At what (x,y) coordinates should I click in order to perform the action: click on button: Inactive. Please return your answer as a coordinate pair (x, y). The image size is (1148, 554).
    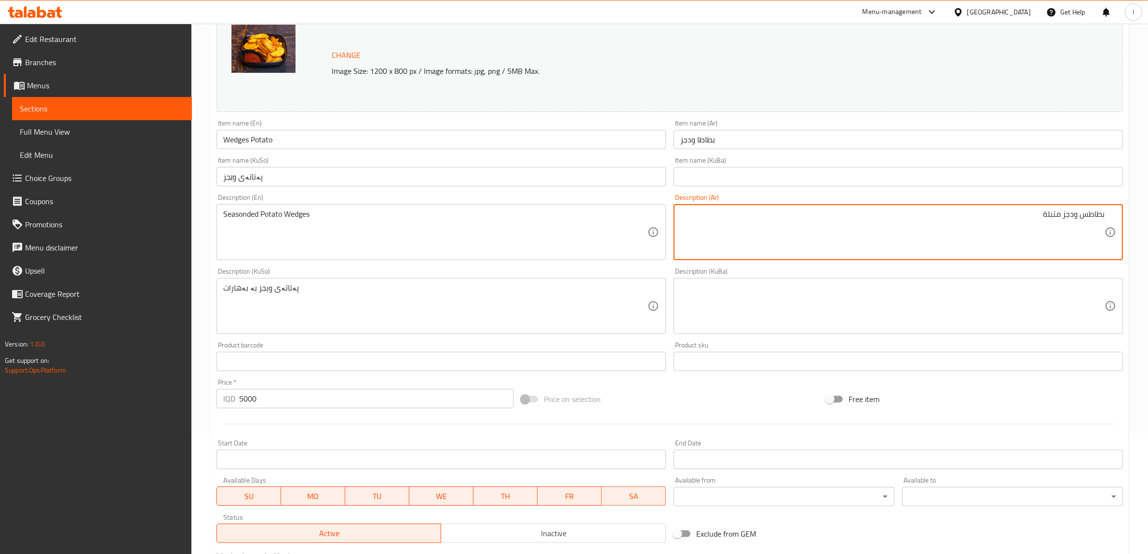
    Looking at the image, I should click on (553, 533).